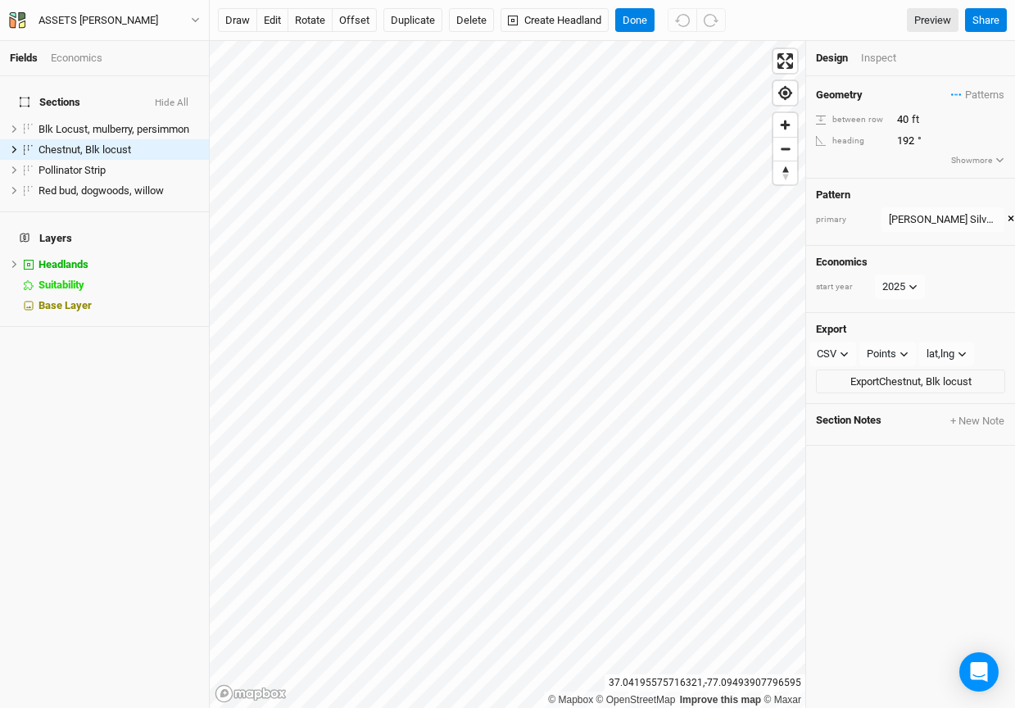 The width and height of the screenshot is (1015, 708). I want to click on button: draw, so click(238, 20).